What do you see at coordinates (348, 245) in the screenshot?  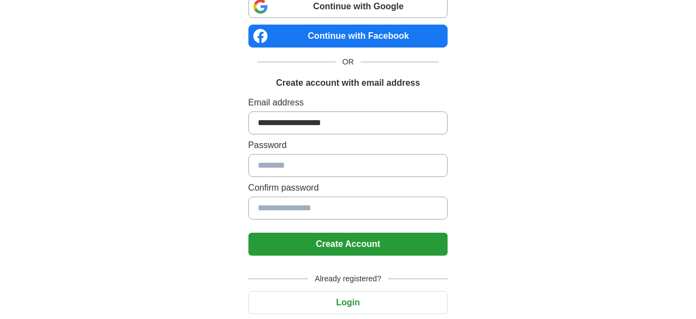 I see `button: Create Account` at bounding box center [348, 245].